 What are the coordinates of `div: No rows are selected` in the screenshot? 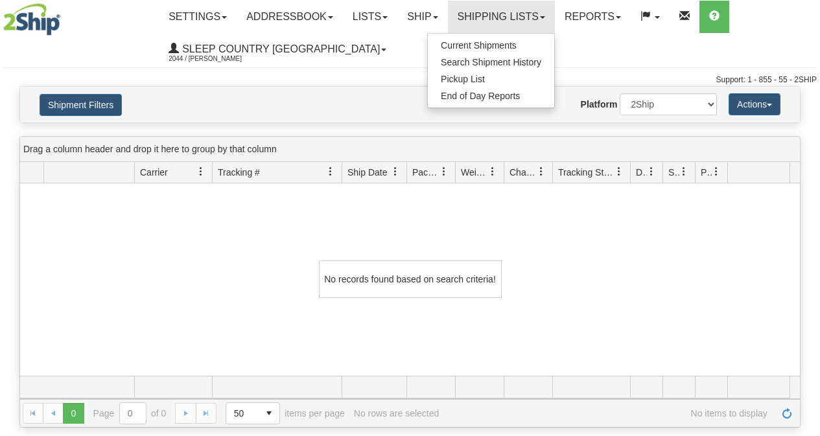 It's located at (397, 413).